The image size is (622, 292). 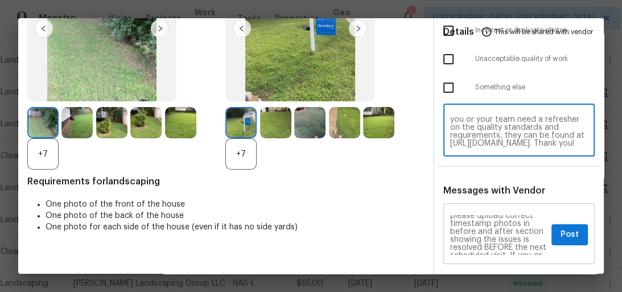 I want to click on span: Something else, so click(x=535, y=87).